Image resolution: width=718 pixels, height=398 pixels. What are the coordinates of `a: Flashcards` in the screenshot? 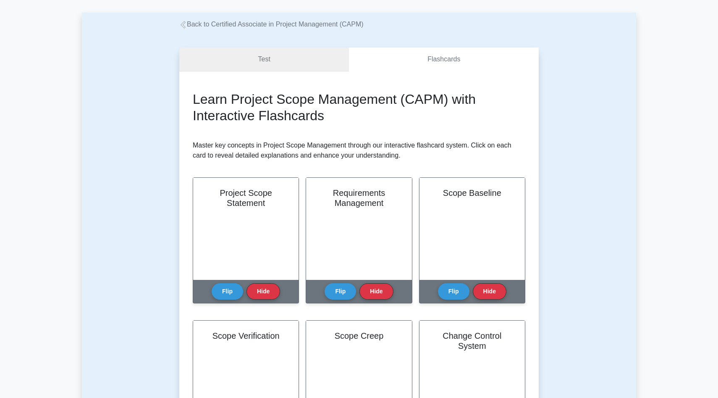 It's located at (444, 59).